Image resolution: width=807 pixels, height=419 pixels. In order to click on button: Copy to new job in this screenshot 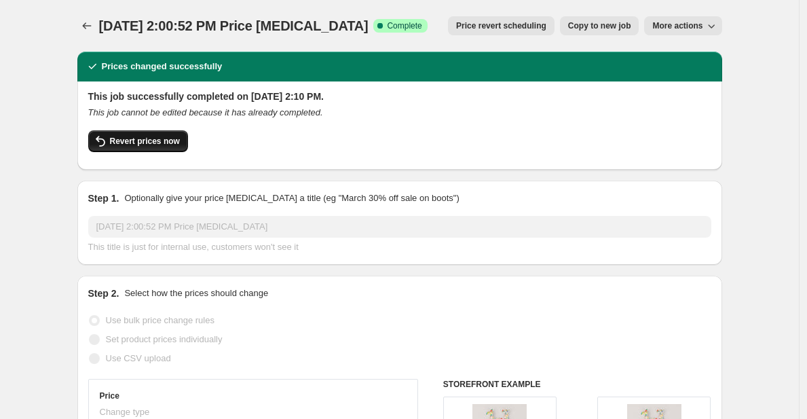, I will do `click(599, 26)`.